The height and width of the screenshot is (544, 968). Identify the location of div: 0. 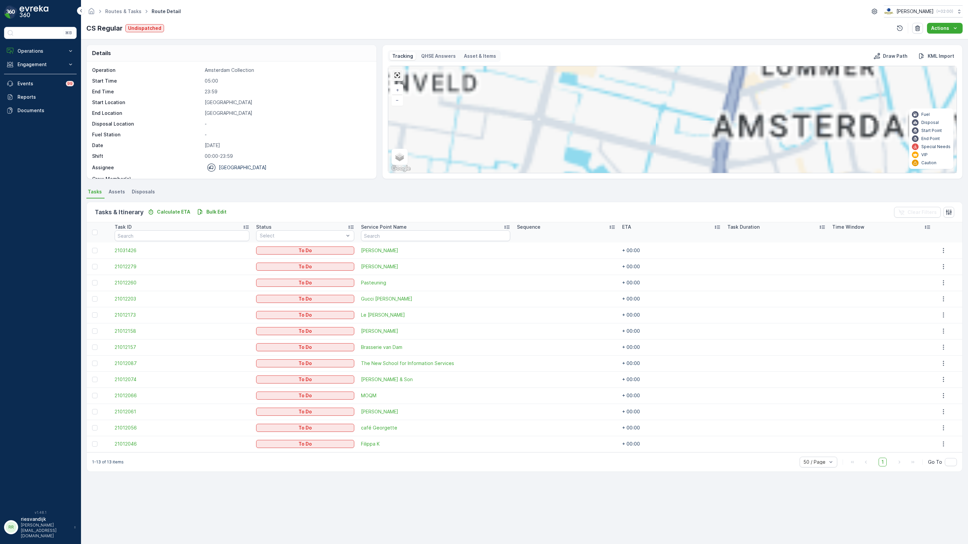
(672, 120).